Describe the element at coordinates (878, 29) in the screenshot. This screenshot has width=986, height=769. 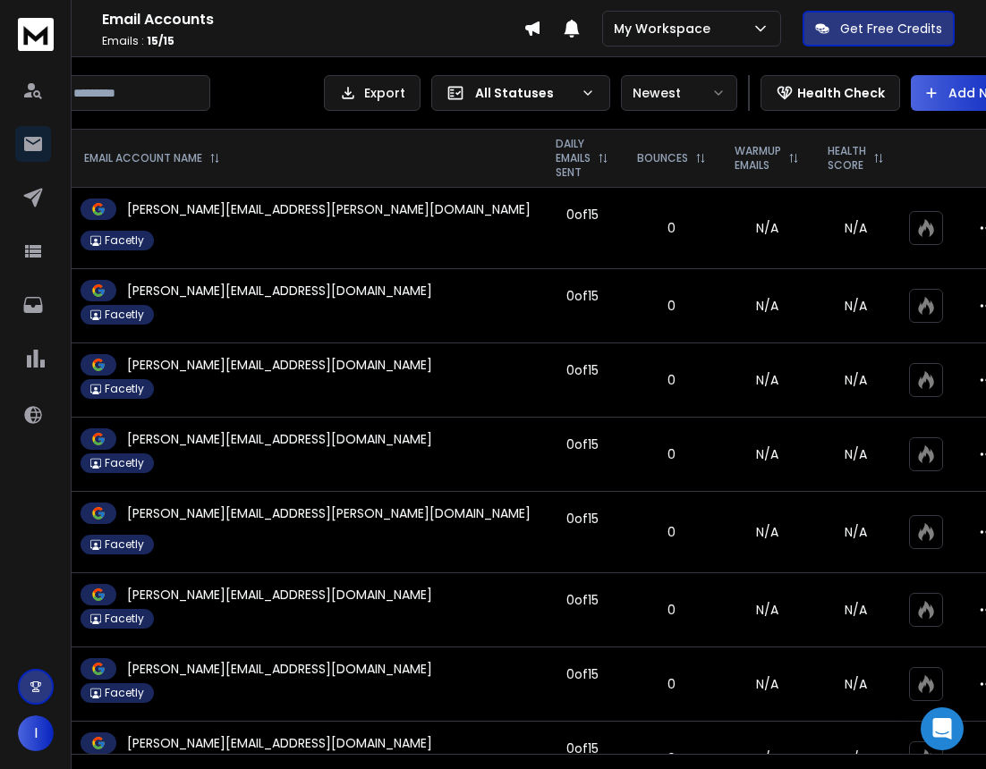
I see `button: Get Free Credits` at that location.